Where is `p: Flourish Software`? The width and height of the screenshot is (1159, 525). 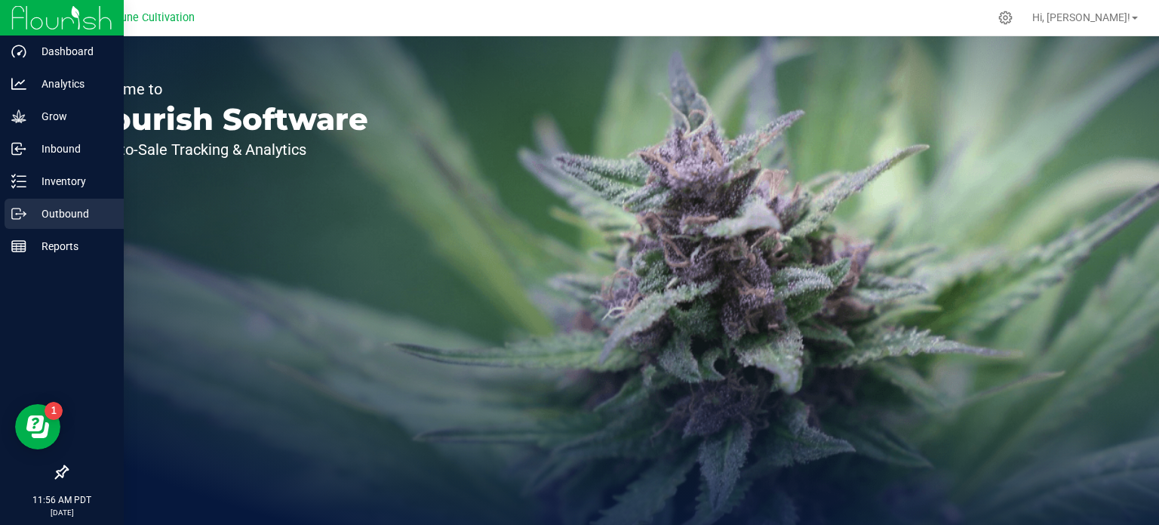
p: Flourish Software is located at coordinates (225, 119).